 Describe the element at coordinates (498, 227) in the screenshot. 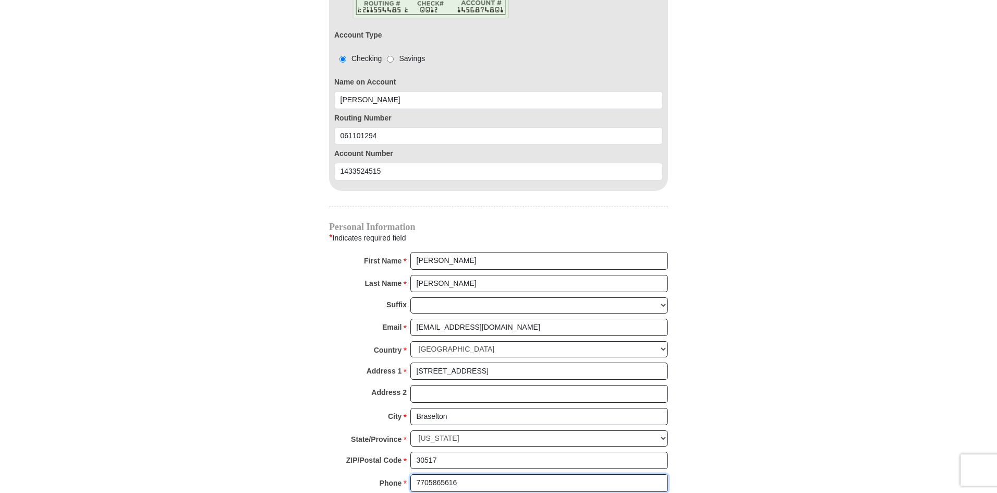

I see `h4: Personal Information` at that location.